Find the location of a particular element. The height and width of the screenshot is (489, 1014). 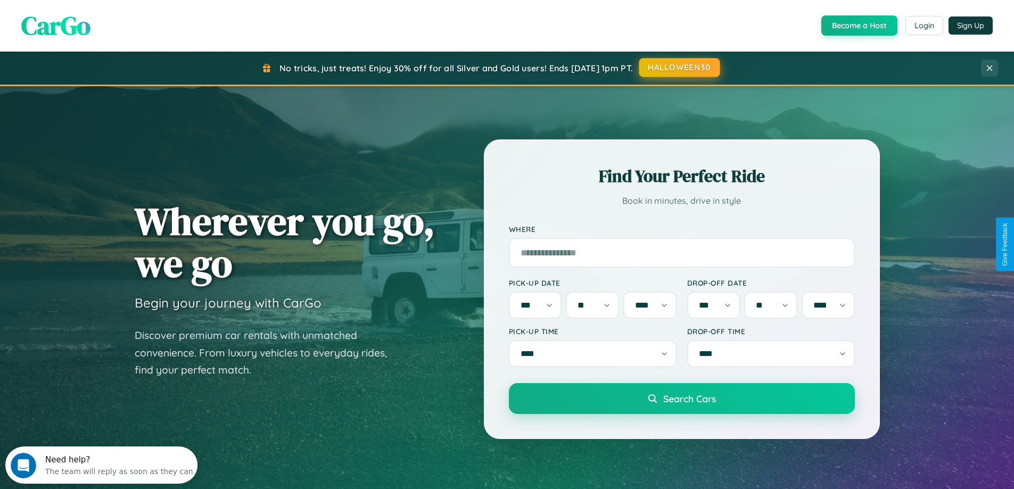

button: Login is located at coordinates (924, 26).